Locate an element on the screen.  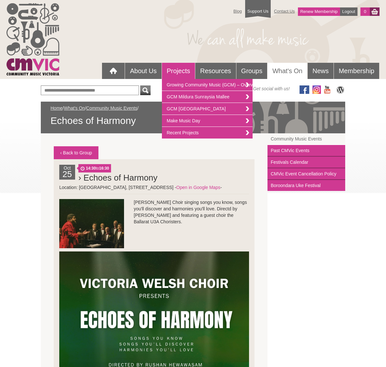
a: Growing Community Music (GCM) – Overview is located at coordinates (207, 85).